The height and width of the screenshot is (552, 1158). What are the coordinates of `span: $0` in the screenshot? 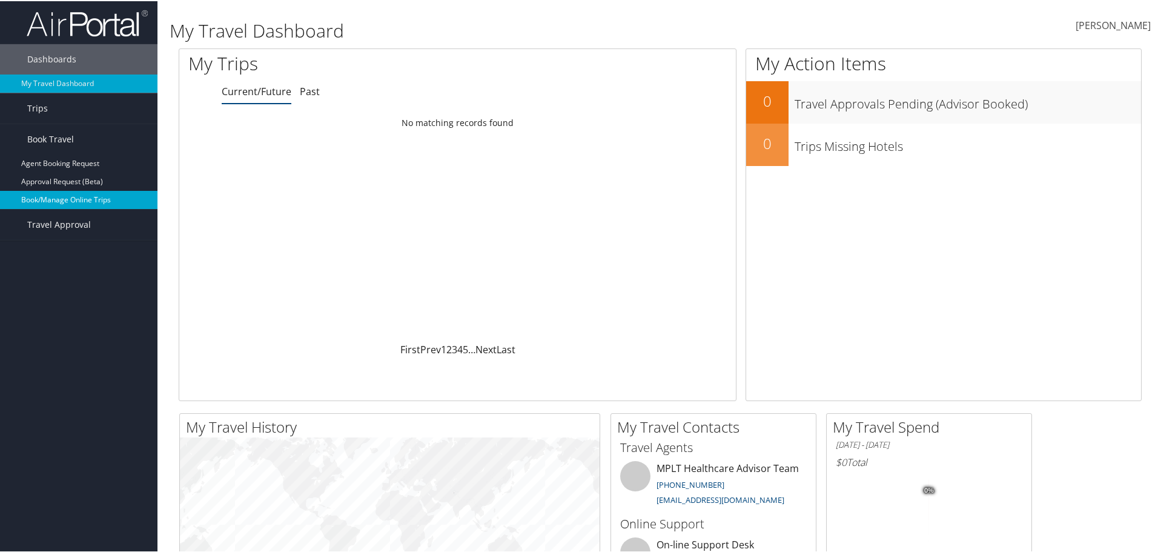 It's located at (841, 461).